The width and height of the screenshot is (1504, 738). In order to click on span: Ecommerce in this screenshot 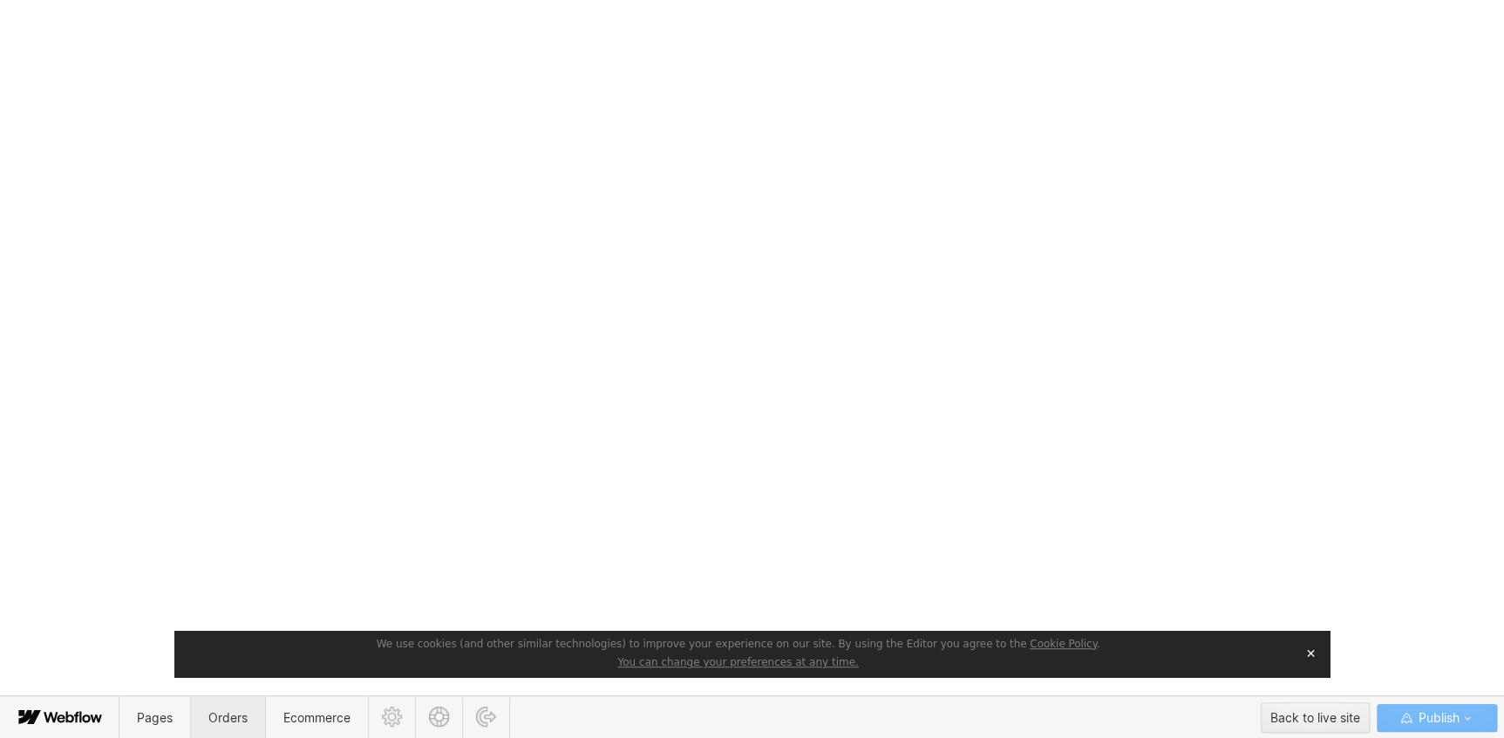, I will do `click(316, 718)`.